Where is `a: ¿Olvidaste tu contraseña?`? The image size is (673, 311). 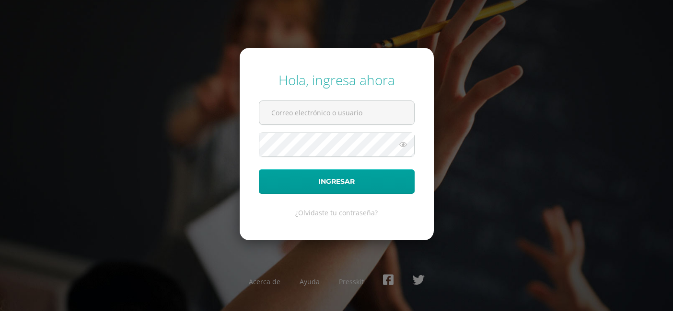
a: ¿Olvidaste tu contraseña? is located at coordinates (336, 213).